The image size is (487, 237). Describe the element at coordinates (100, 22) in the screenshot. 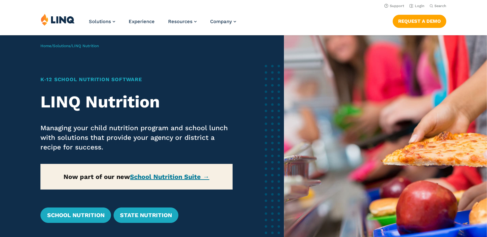

I see `span: Solutions` at that location.